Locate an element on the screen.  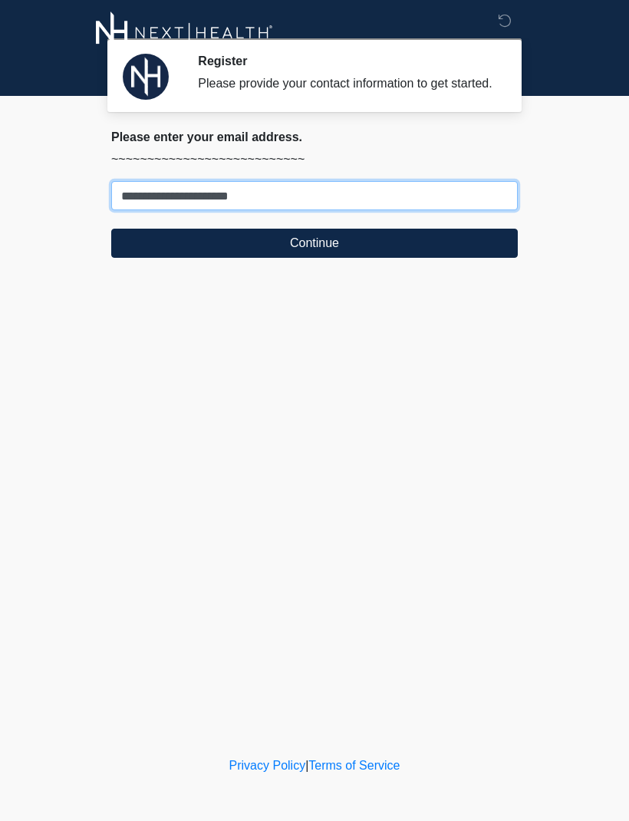
a: Privacy Policy is located at coordinates (268, 765).